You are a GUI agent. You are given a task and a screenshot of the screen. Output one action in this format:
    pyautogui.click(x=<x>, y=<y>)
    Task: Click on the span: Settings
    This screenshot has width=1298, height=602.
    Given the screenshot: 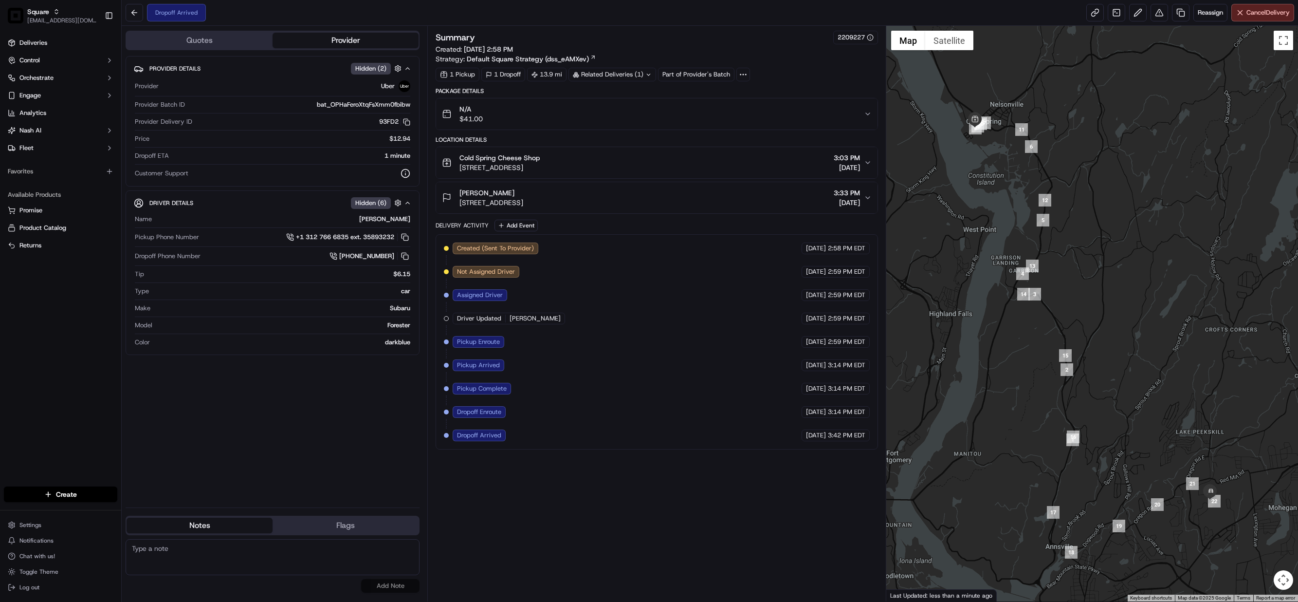 What is the action you would take?
    pyautogui.click(x=30, y=525)
    